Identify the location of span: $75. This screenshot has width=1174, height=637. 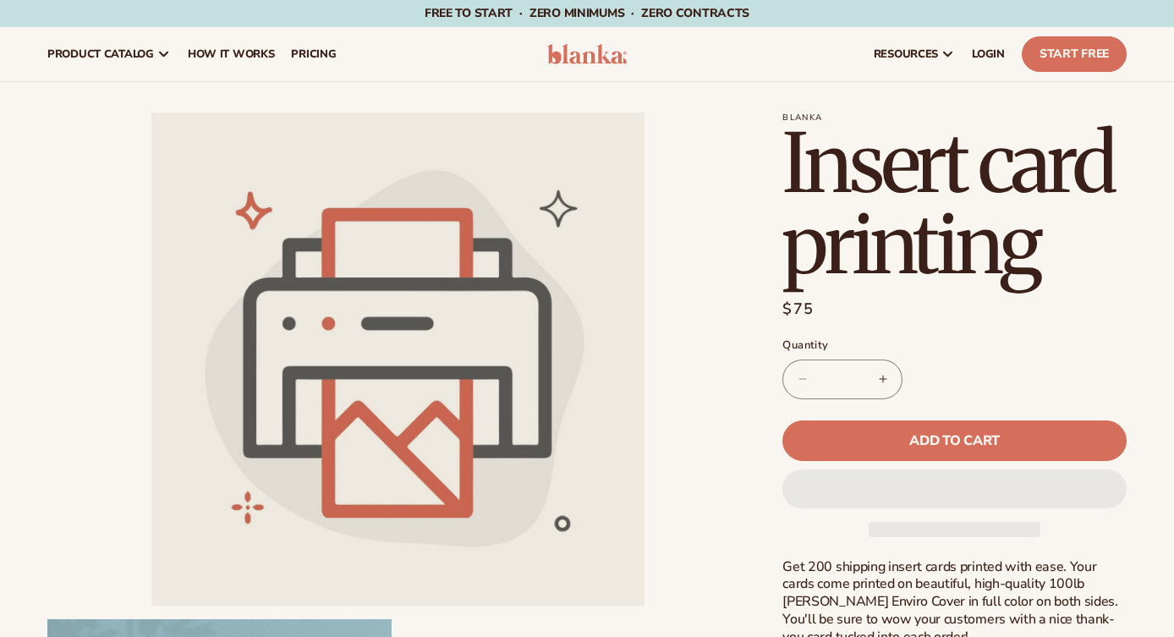
(798, 309).